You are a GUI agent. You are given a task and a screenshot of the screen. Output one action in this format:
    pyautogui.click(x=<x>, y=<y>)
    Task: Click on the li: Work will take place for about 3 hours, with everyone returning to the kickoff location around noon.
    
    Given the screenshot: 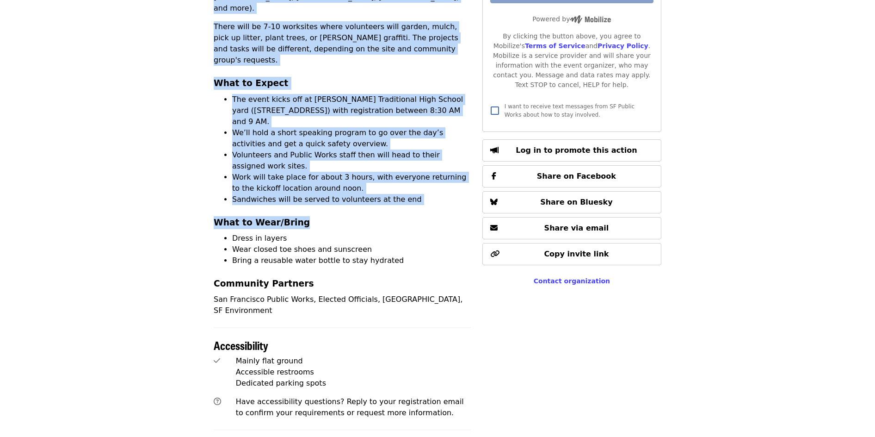 What is the action you would take?
    pyautogui.click(x=352, y=183)
    